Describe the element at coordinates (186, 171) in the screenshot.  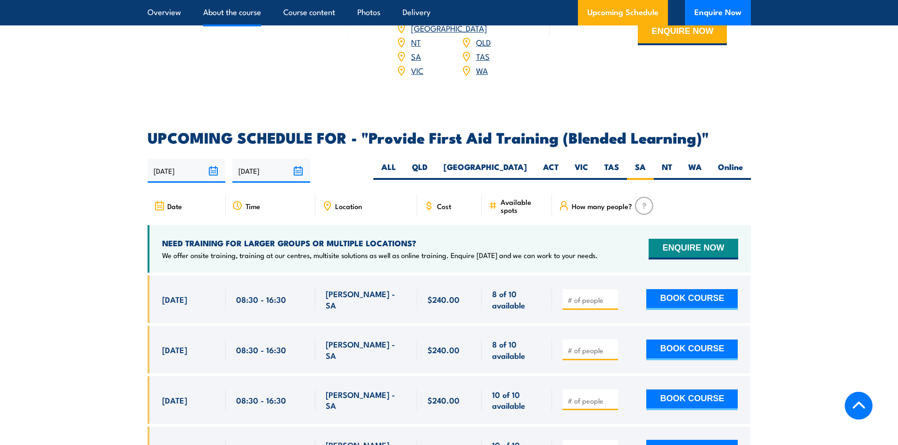
I see `input: From date` at that location.